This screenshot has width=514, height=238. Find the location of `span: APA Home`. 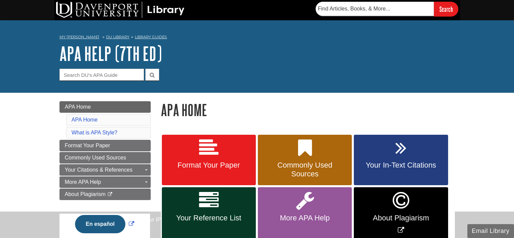

span: APA Home is located at coordinates (78, 106).